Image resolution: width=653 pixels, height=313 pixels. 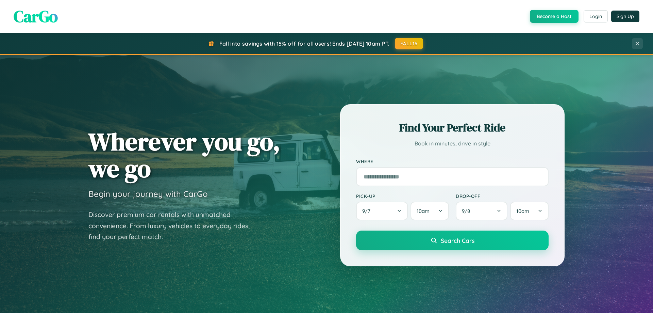 I want to click on label: Pick-up, so click(x=403, y=196).